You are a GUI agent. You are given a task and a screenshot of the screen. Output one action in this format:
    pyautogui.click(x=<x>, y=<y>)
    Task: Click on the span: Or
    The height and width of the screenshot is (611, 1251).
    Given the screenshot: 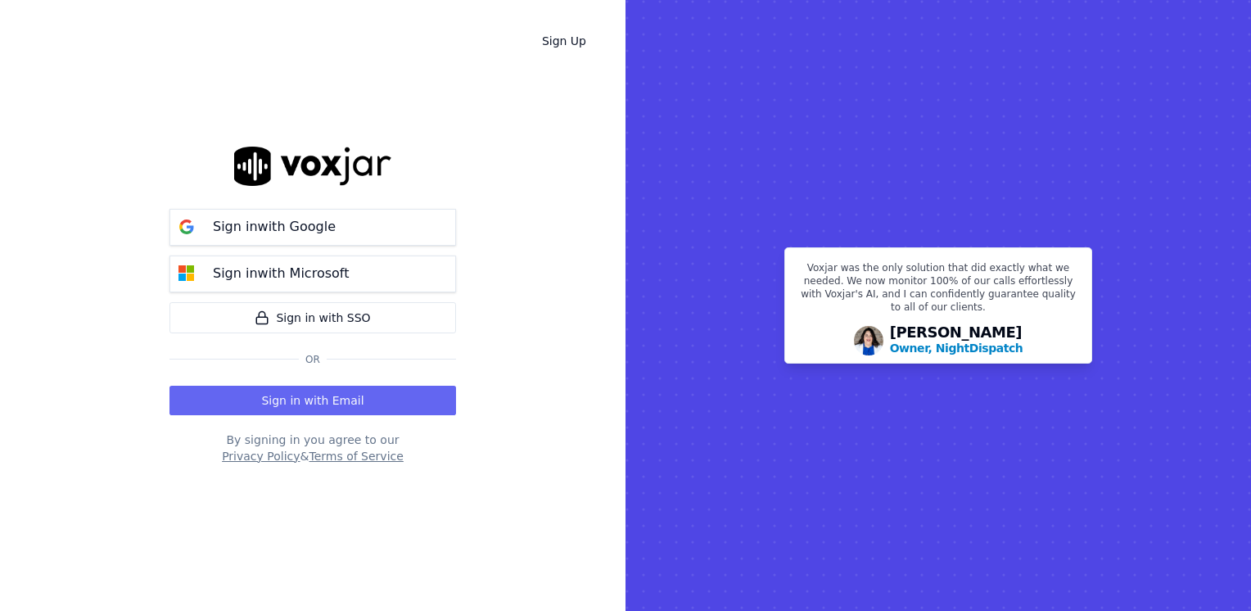 What is the action you would take?
    pyautogui.click(x=313, y=359)
    